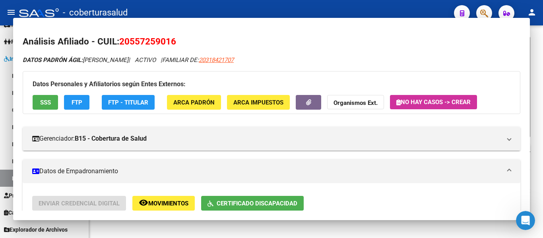  Describe the element at coordinates (77, 102) in the screenshot. I see `span: FTP` at that location.